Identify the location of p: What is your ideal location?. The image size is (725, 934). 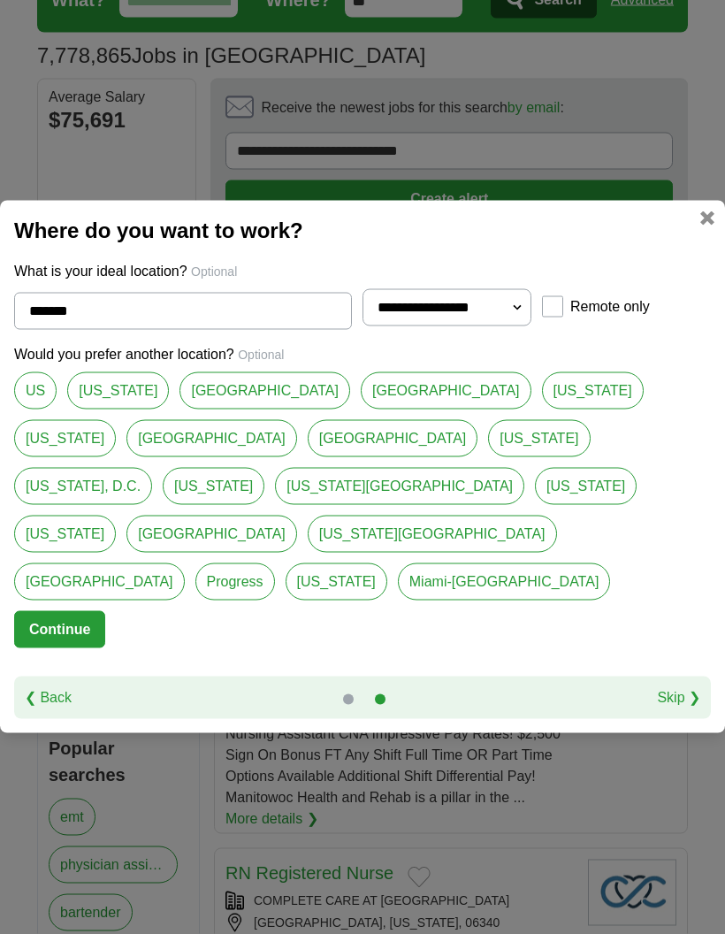
(363, 271).